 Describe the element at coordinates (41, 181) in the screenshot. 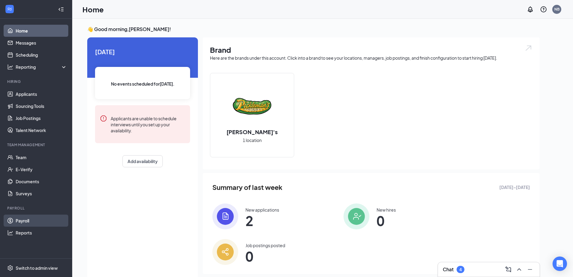

I see `a: Documents` at that location.